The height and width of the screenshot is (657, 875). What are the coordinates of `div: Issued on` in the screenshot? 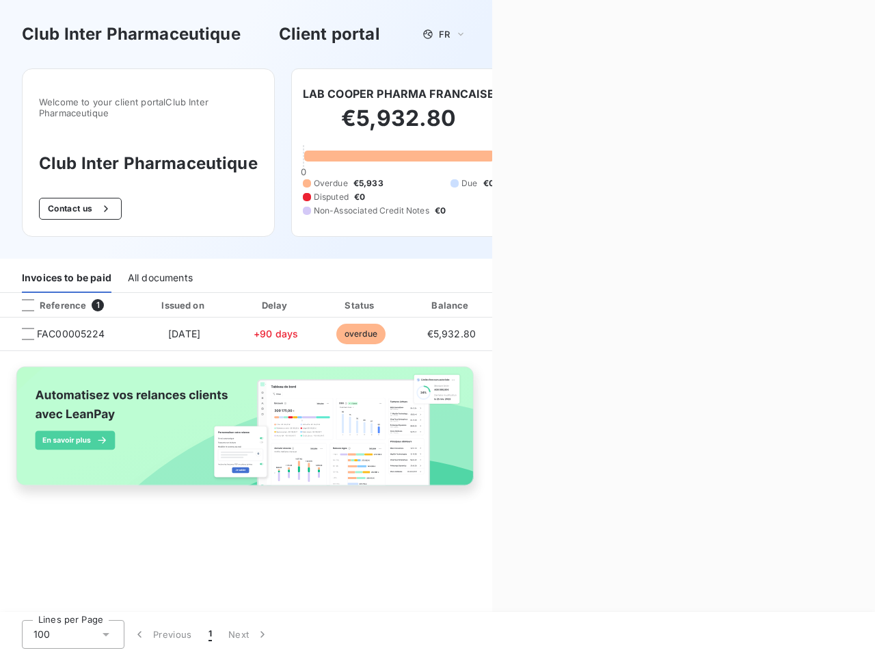 It's located at (184, 305).